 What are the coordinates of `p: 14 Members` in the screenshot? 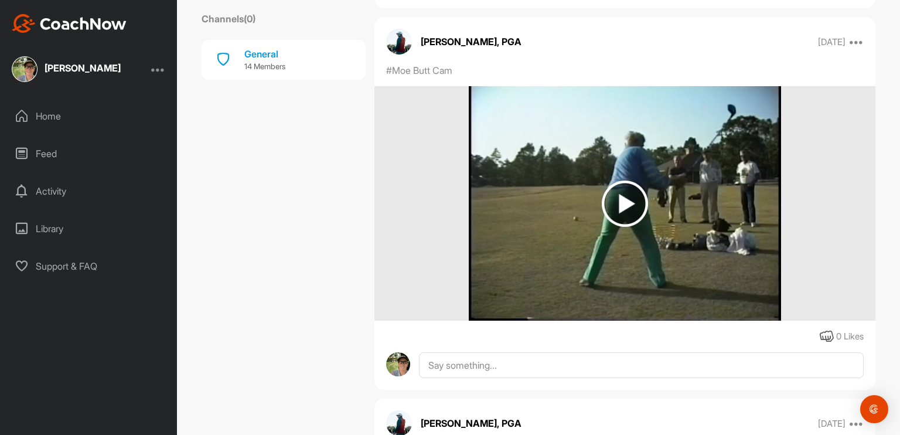 It's located at (265, 67).